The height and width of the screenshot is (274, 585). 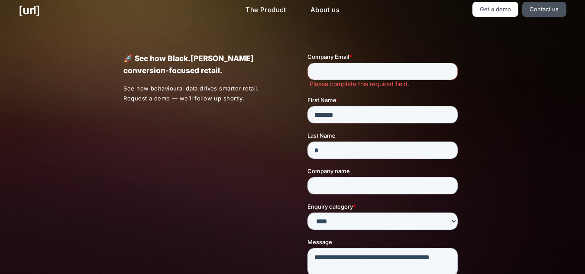 I want to click on a: About us, so click(x=325, y=10).